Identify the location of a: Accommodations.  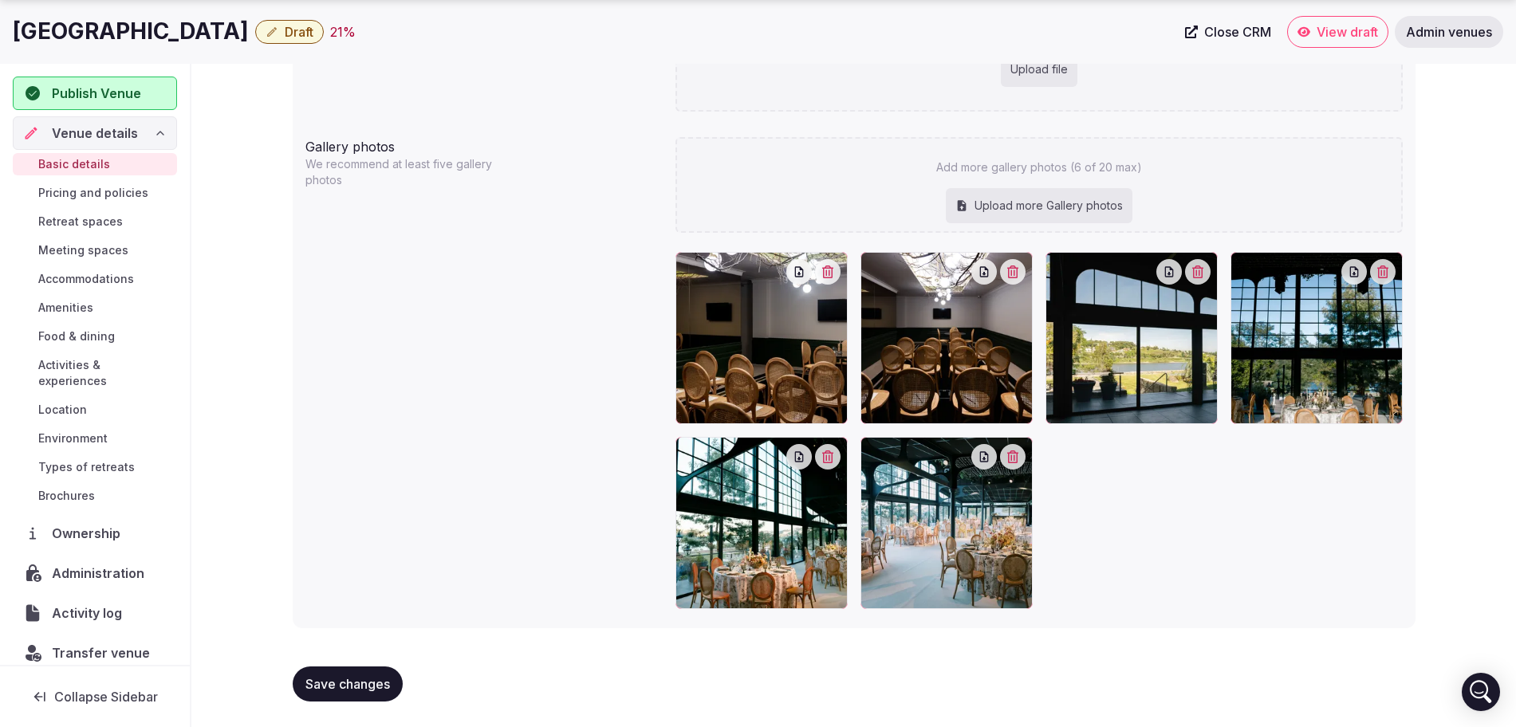
(95, 279).